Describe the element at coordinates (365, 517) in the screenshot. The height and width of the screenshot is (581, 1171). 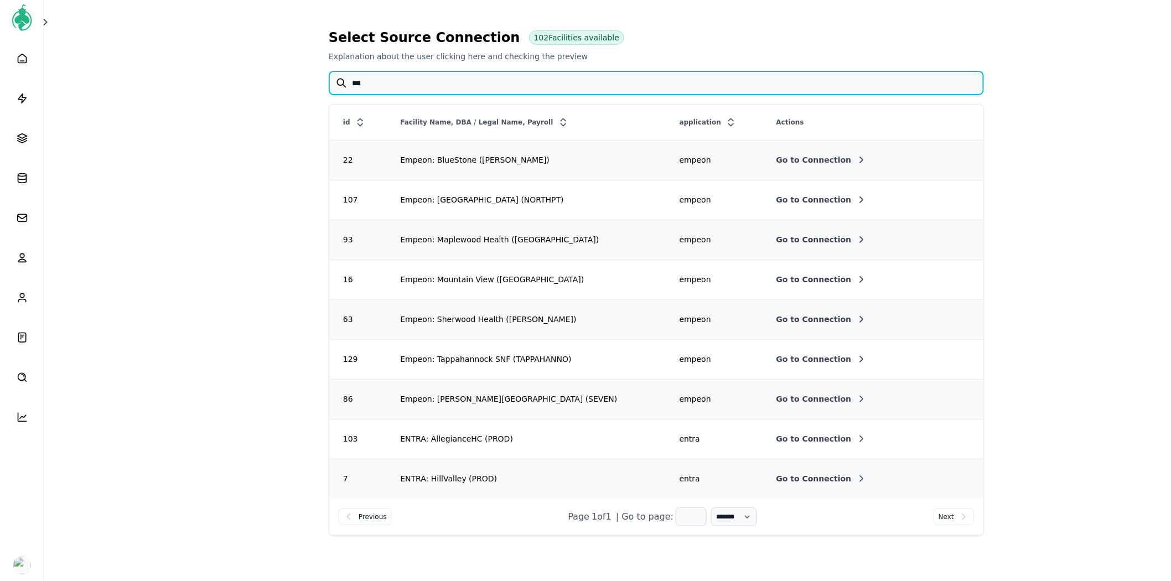
I see `button: Previous` at that location.